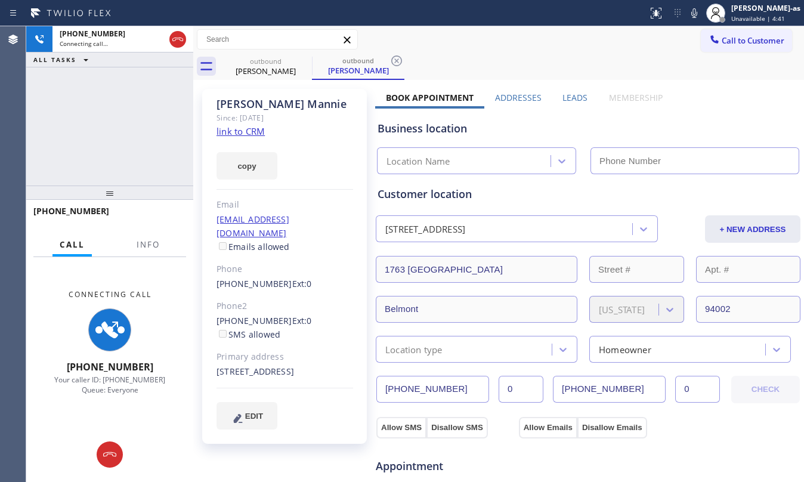 This screenshot has height=482, width=804. Describe the element at coordinates (418, 161) in the screenshot. I see `div: Location Name` at that location.